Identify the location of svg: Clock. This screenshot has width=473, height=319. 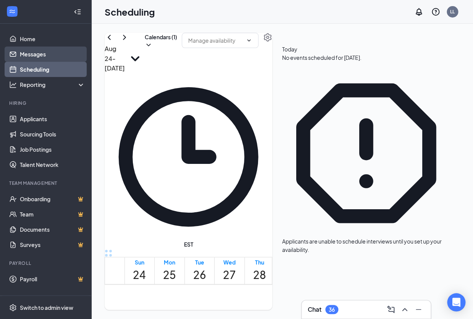
(188, 157).